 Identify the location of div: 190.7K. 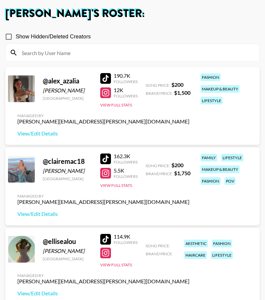
(126, 76).